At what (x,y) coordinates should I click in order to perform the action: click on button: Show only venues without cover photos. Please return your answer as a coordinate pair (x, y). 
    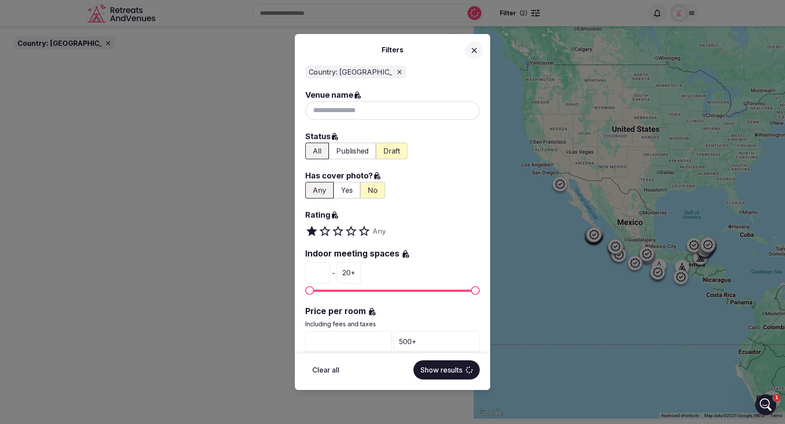
    Looking at the image, I should click on (373, 190).